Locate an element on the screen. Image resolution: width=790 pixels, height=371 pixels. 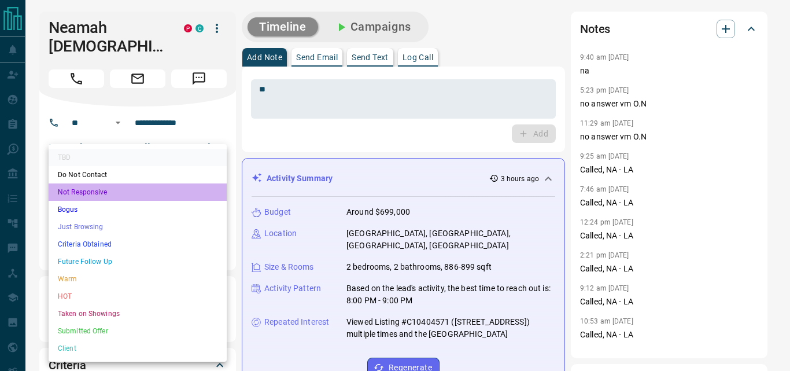
li: Client is located at coordinates (138, 348).